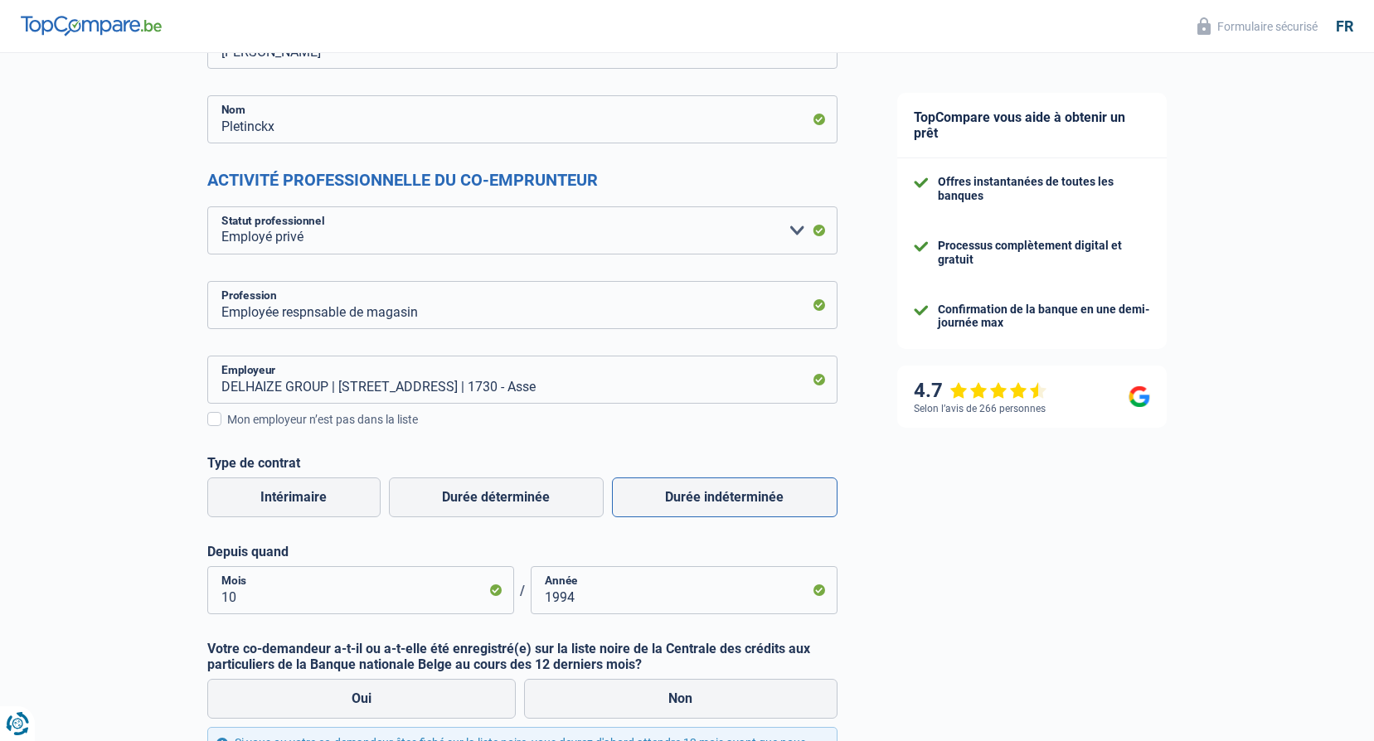 The height and width of the screenshot is (741, 1374). Describe the element at coordinates (522, 180) in the screenshot. I see `h2: Activité professionnelle du co-emprunteur` at that location.